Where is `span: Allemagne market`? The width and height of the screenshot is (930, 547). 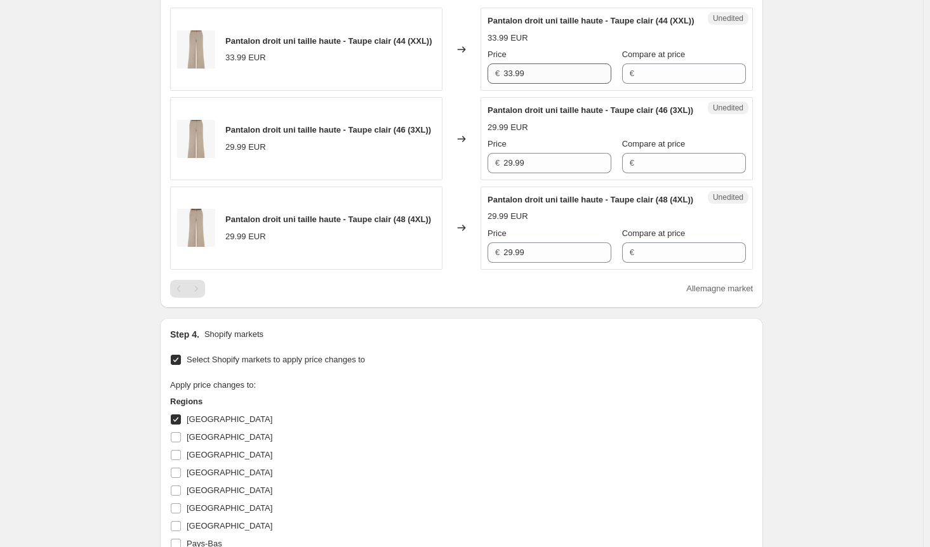
span: Allemagne market is located at coordinates (719, 288).